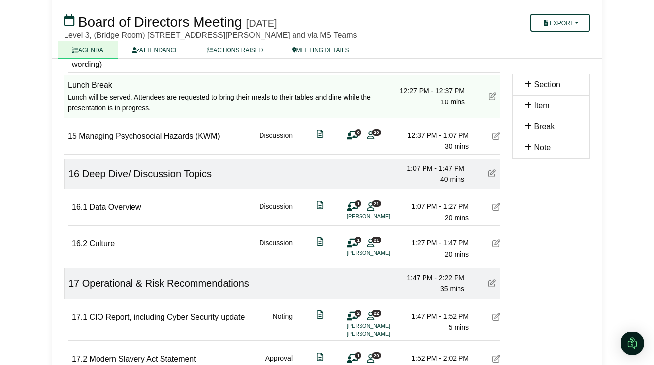 The image size is (654, 365). What do you see at coordinates (434, 206) in the screenshot?
I see `div: 1:07 PM - 1:27 PM` at bounding box center [434, 206].